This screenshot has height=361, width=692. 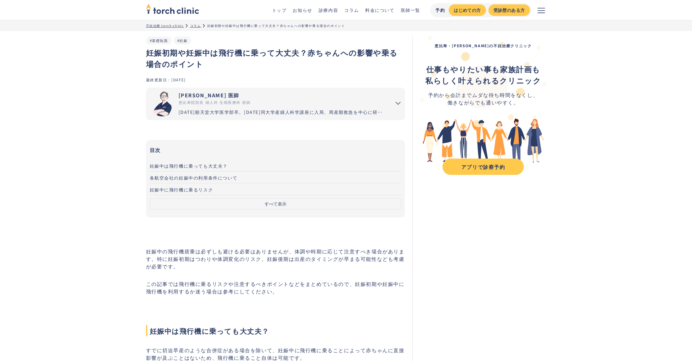 I want to click on a: 各航空会社の妊娠中の利用条件について, so click(x=275, y=177).